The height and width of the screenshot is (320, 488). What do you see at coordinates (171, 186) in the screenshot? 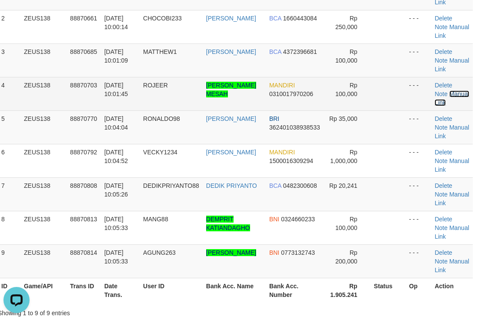
I see `span: DEDIKPRIYANTO88` at bounding box center [171, 186].